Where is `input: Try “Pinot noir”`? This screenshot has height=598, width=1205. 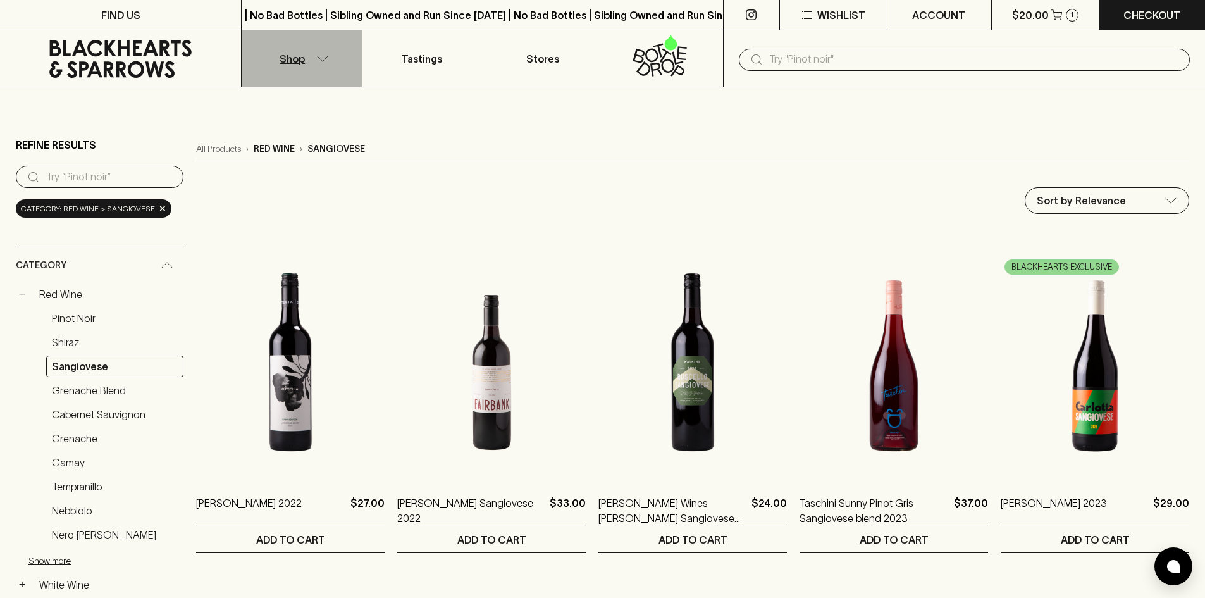
input: Try “Pinot noir” is located at coordinates (109, 177).